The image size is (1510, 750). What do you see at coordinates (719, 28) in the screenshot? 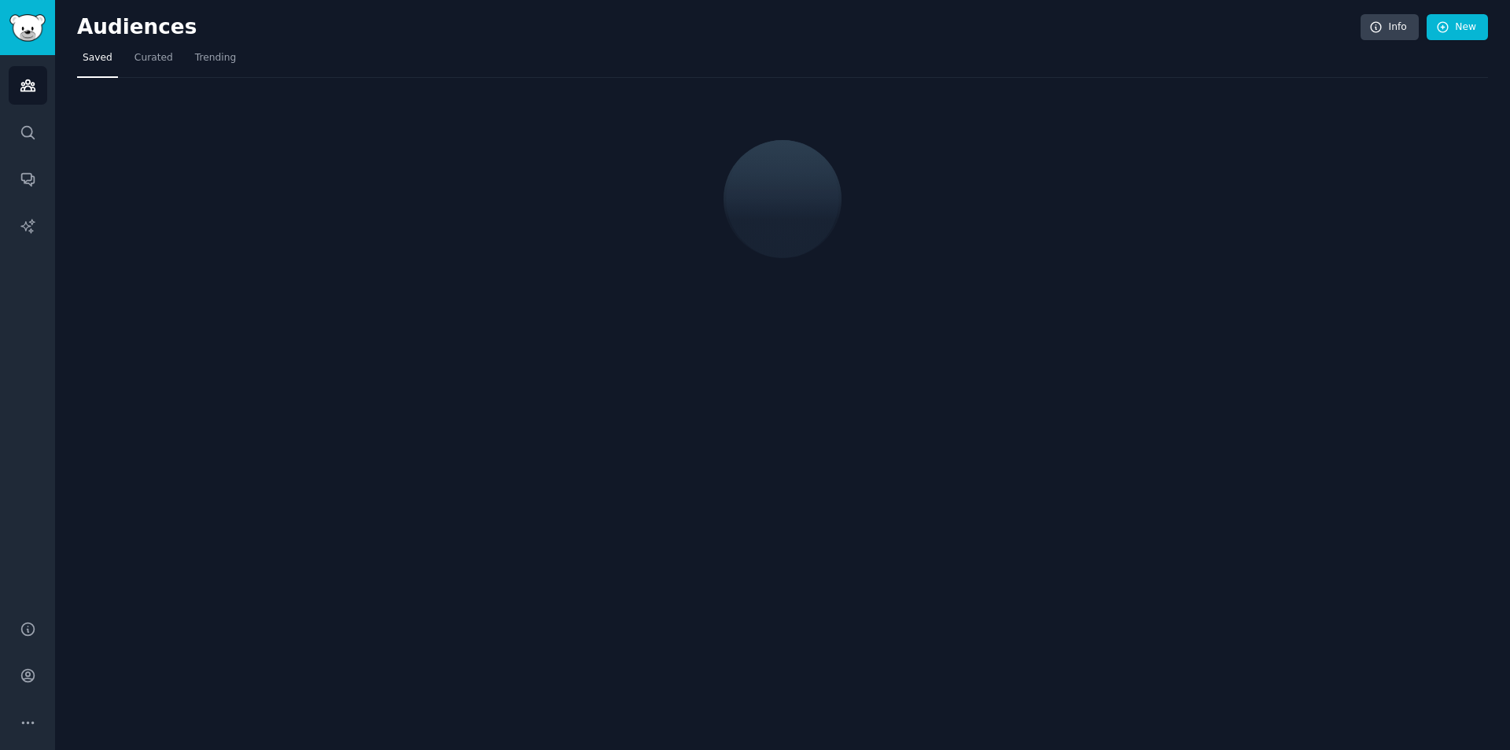
I see `h2: Audiences` at bounding box center [719, 28].